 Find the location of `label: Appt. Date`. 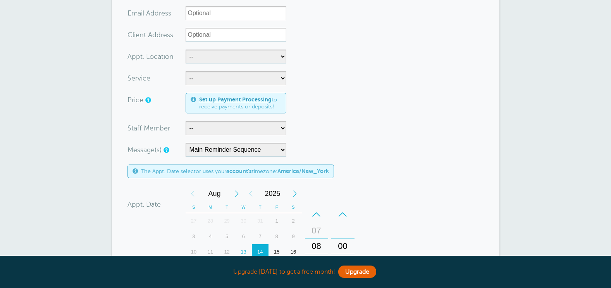

label: Appt. Date is located at coordinates (144, 205).